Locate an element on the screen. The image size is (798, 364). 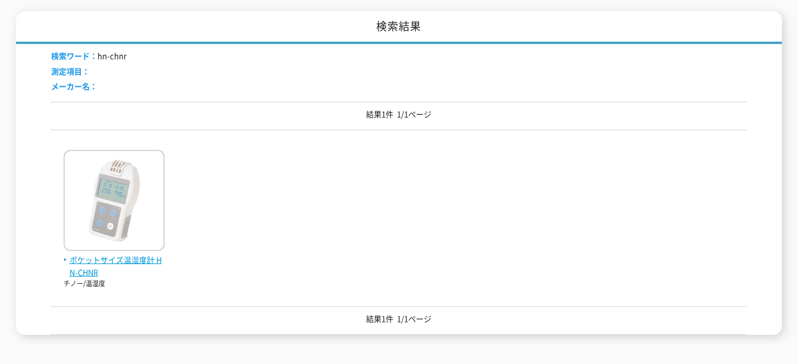
span: 測定項目： is located at coordinates (70, 71).